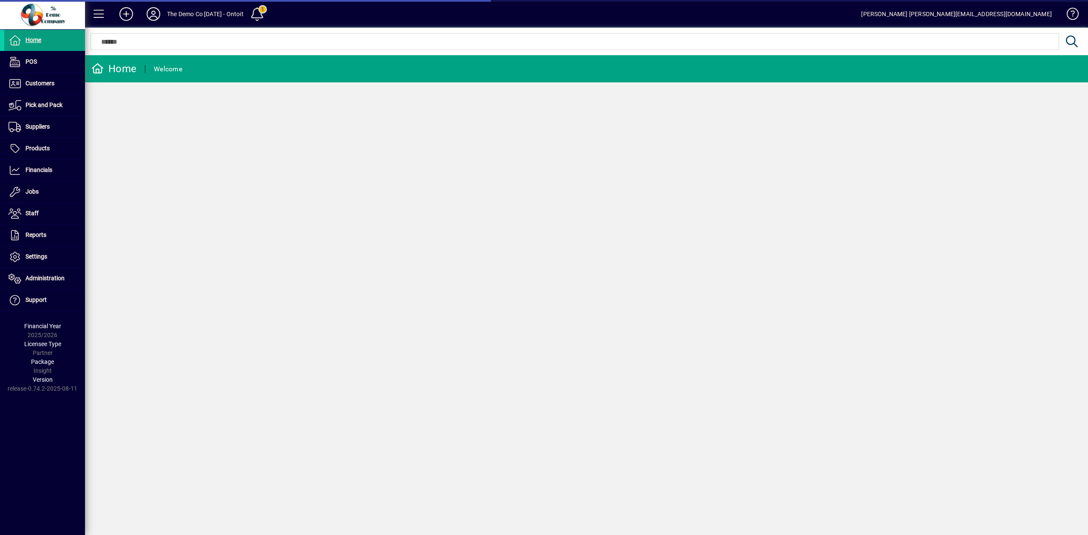 The height and width of the screenshot is (535, 1088). What do you see at coordinates (153, 14) in the screenshot?
I see `button: Profile` at bounding box center [153, 14].